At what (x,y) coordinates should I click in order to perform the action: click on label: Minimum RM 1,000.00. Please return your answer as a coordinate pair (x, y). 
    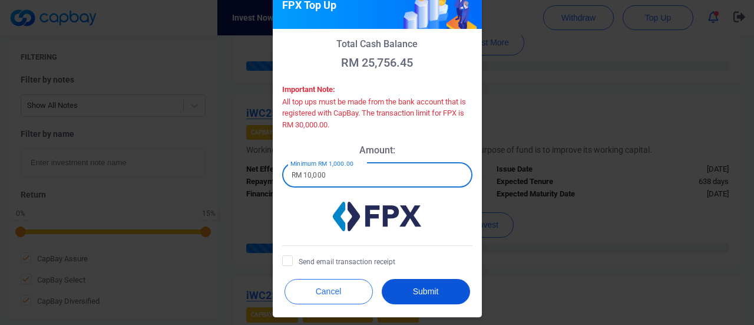
    Looking at the image, I should click on (322, 163).